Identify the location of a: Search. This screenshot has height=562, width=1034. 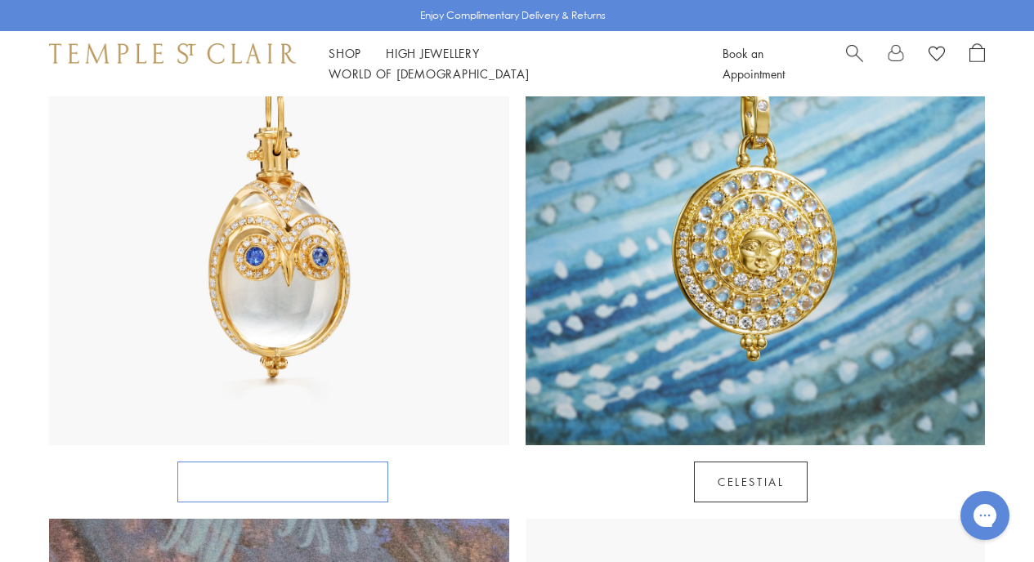
(854, 64).